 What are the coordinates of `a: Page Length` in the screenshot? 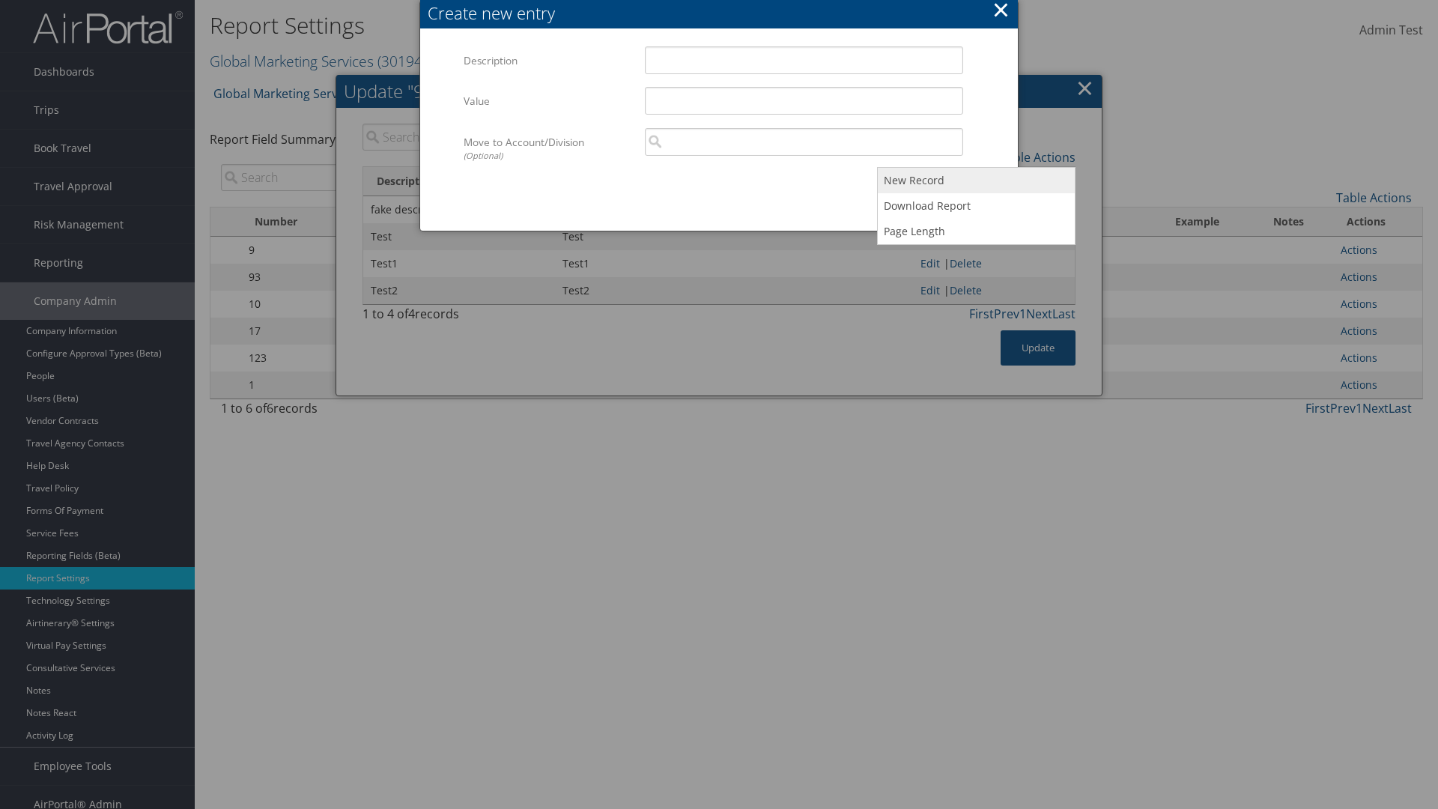 It's located at (976, 231).